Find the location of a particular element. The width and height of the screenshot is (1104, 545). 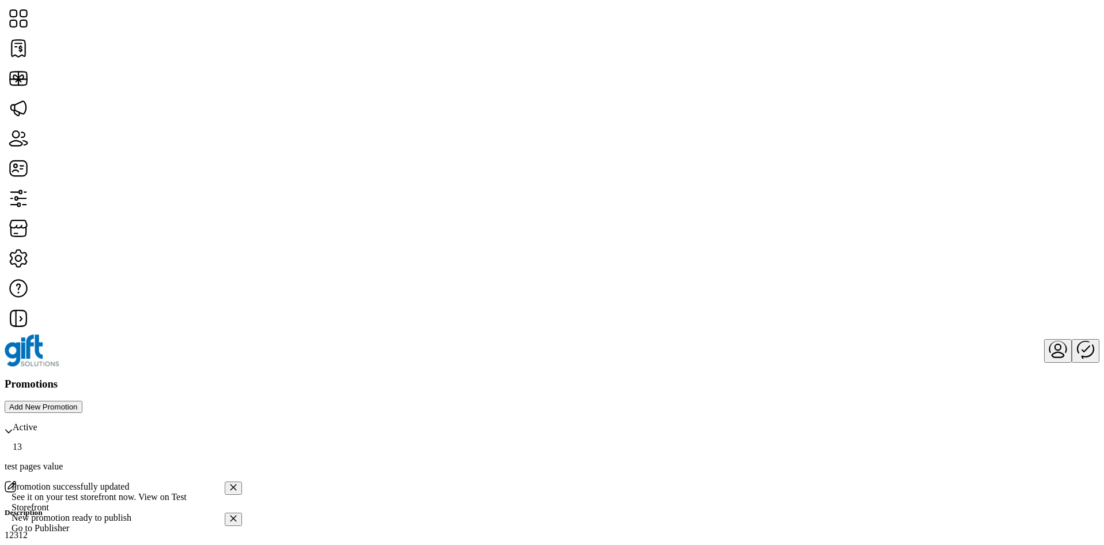

p: 12312 is located at coordinates (552, 535).